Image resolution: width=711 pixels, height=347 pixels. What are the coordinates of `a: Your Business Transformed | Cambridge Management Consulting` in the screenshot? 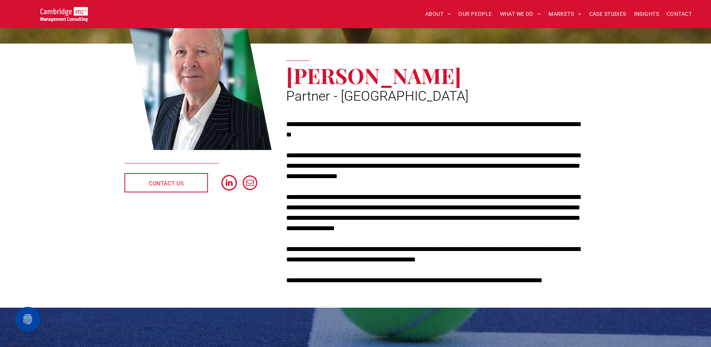 It's located at (64, 12).